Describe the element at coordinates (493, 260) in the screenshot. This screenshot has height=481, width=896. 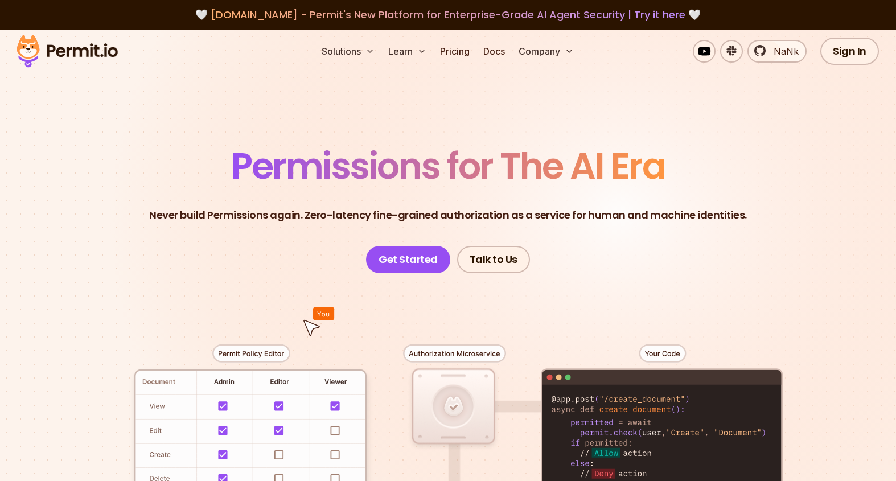
I see `a: Talk to Us` at that location.